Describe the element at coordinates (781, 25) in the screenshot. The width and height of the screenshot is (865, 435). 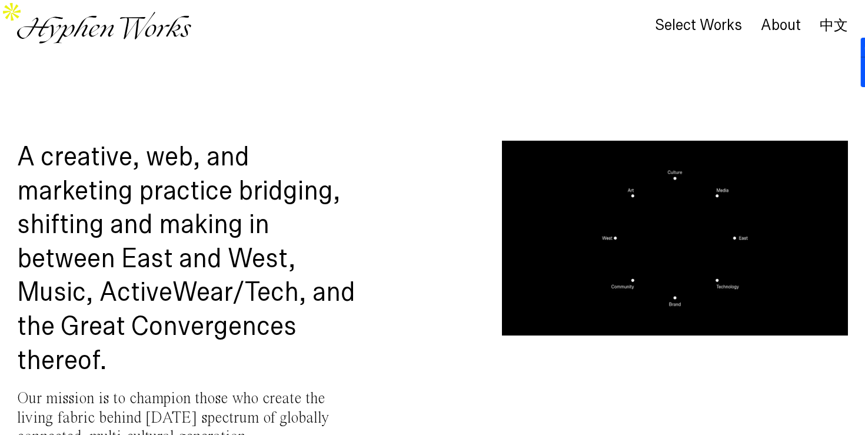
I see `div: About` at that location.